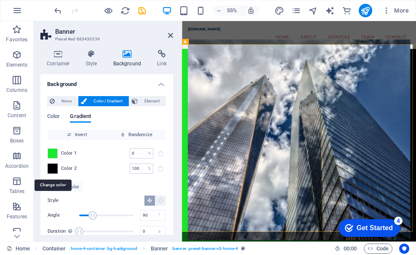 This screenshot has width=416, height=255. Describe the element at coordinates (379, 249) in the screenshot. I see `span: Code` at that location.